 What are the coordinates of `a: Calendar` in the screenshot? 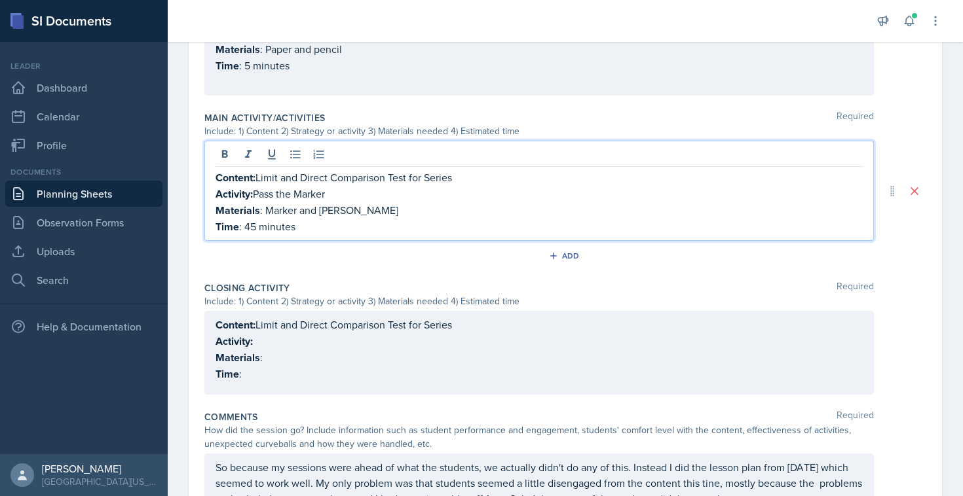 It's located at (84, 117).